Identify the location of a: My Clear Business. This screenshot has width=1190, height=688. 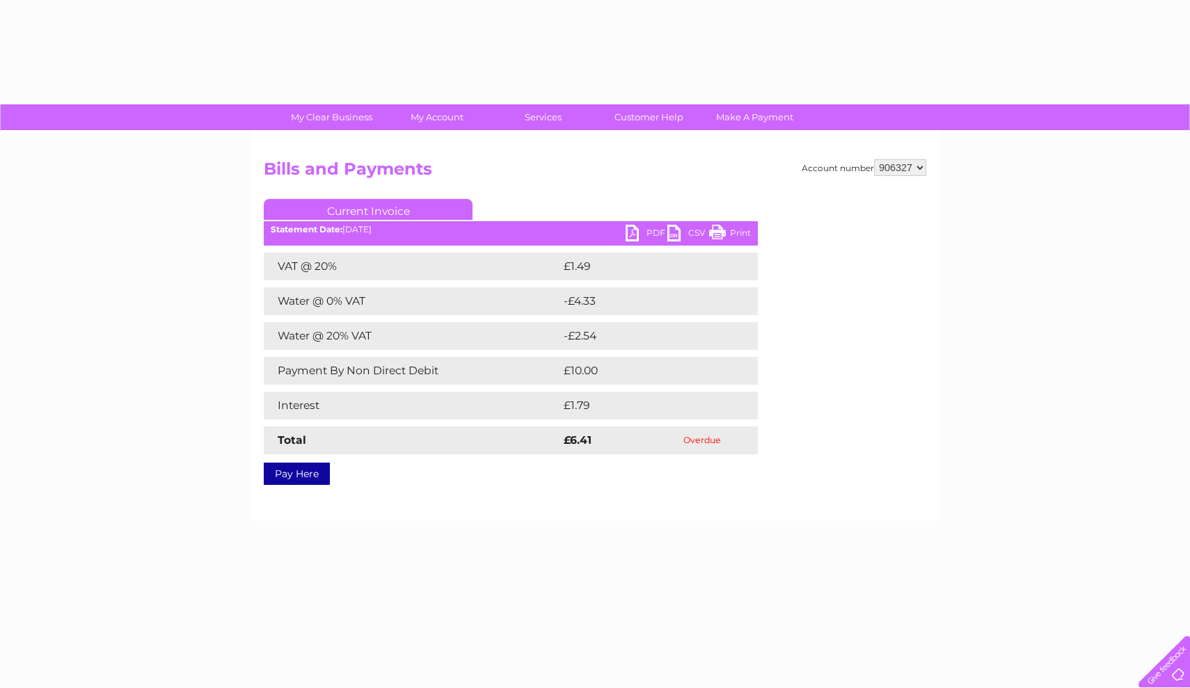
(331, 117).